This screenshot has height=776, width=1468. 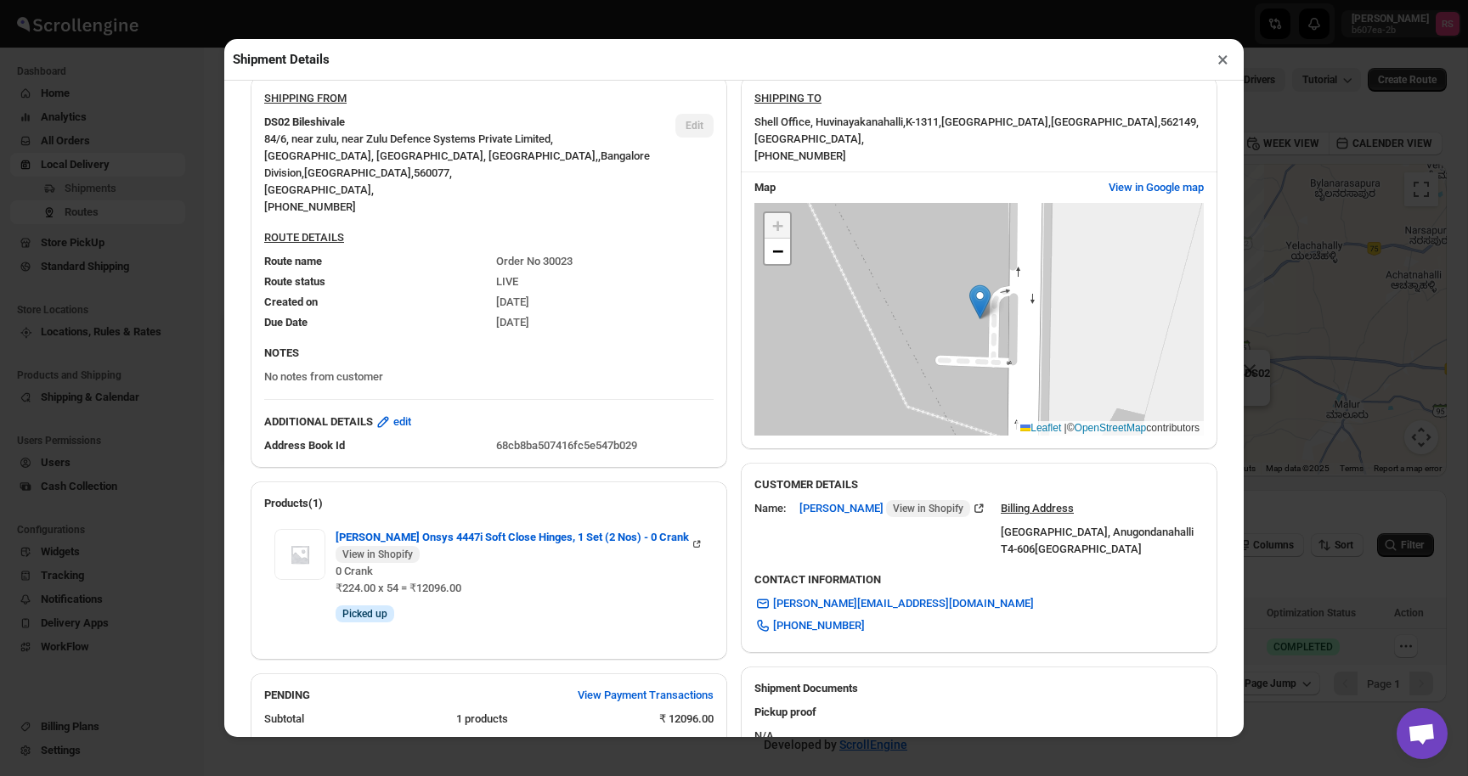 What do you see at coordinates (777, 226) in the screenshot?
I see `a: Zoom in` at bounding box center [777, 226].